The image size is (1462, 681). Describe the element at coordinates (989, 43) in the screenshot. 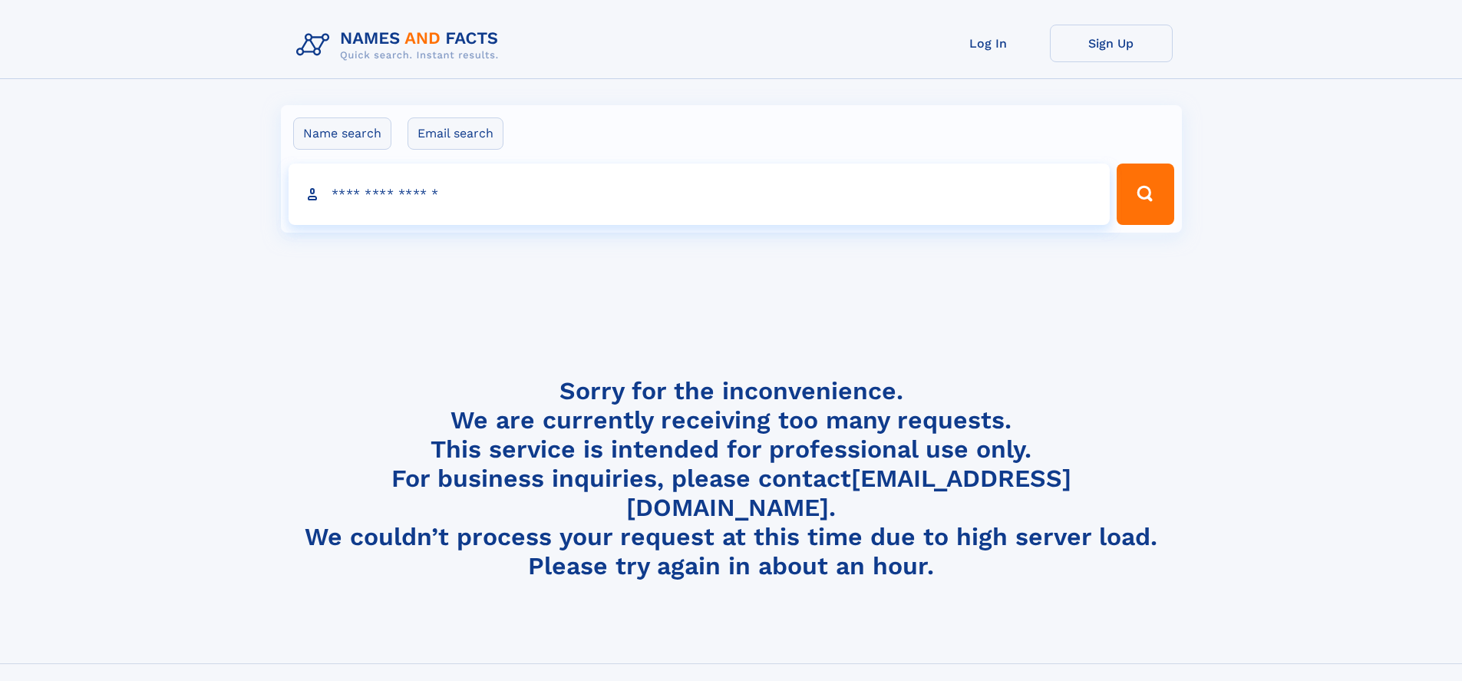

I see `a: Log In` at that location.